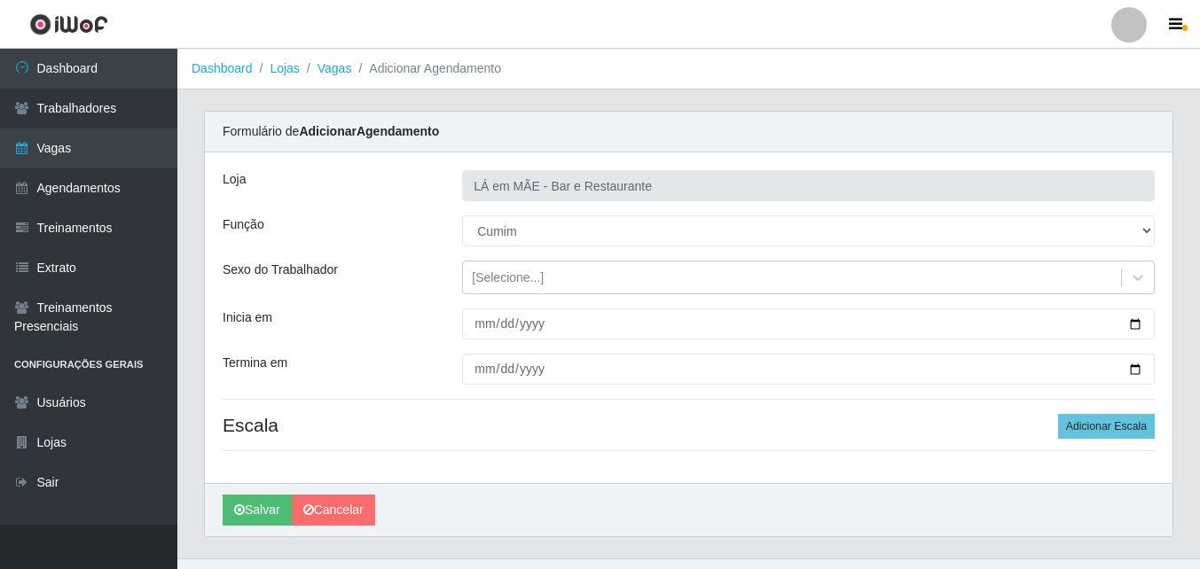  Describe the element at coordinates (688, 69) in the screenshot. I see `nav: breadcrumb` at that location.